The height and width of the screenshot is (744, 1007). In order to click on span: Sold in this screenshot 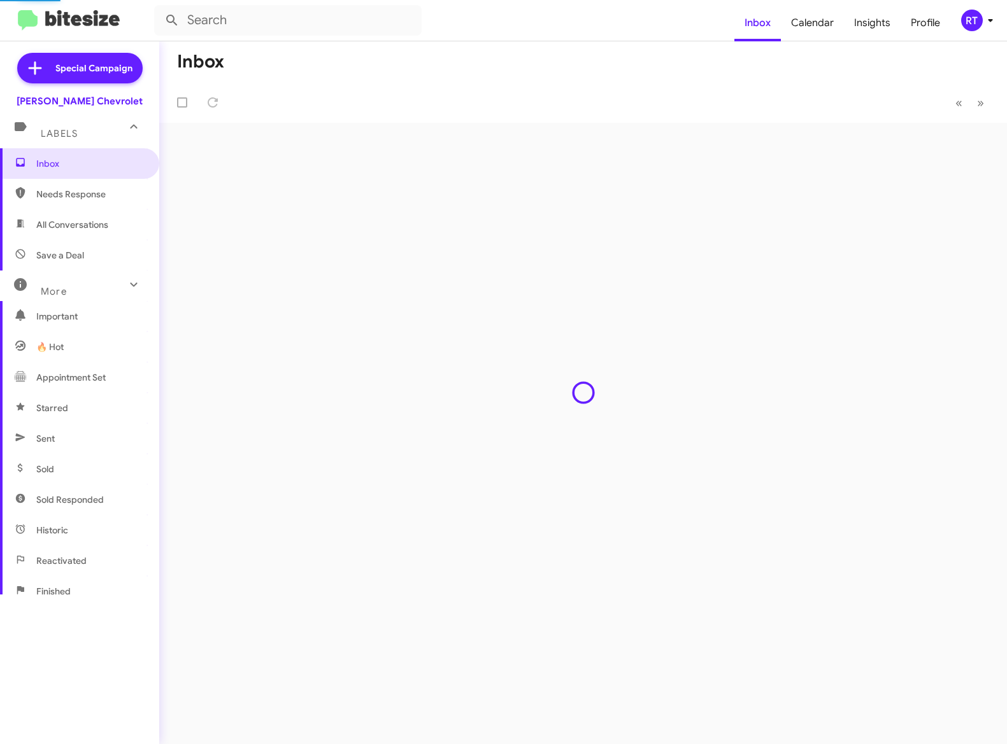, I will do `click(45, 469)`.